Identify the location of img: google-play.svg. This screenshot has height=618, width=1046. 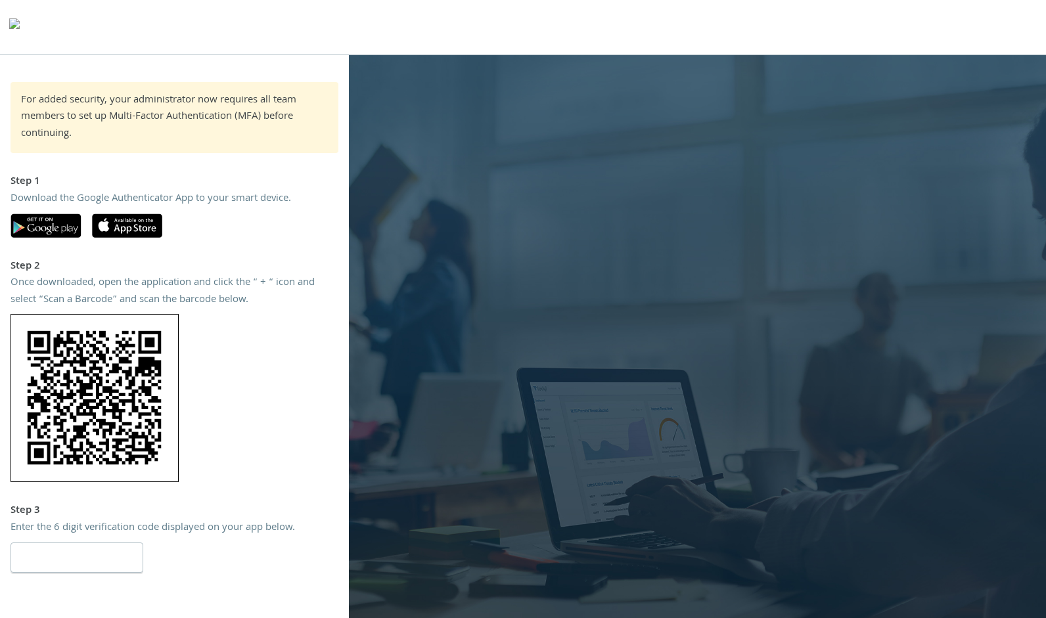
(46, 225).